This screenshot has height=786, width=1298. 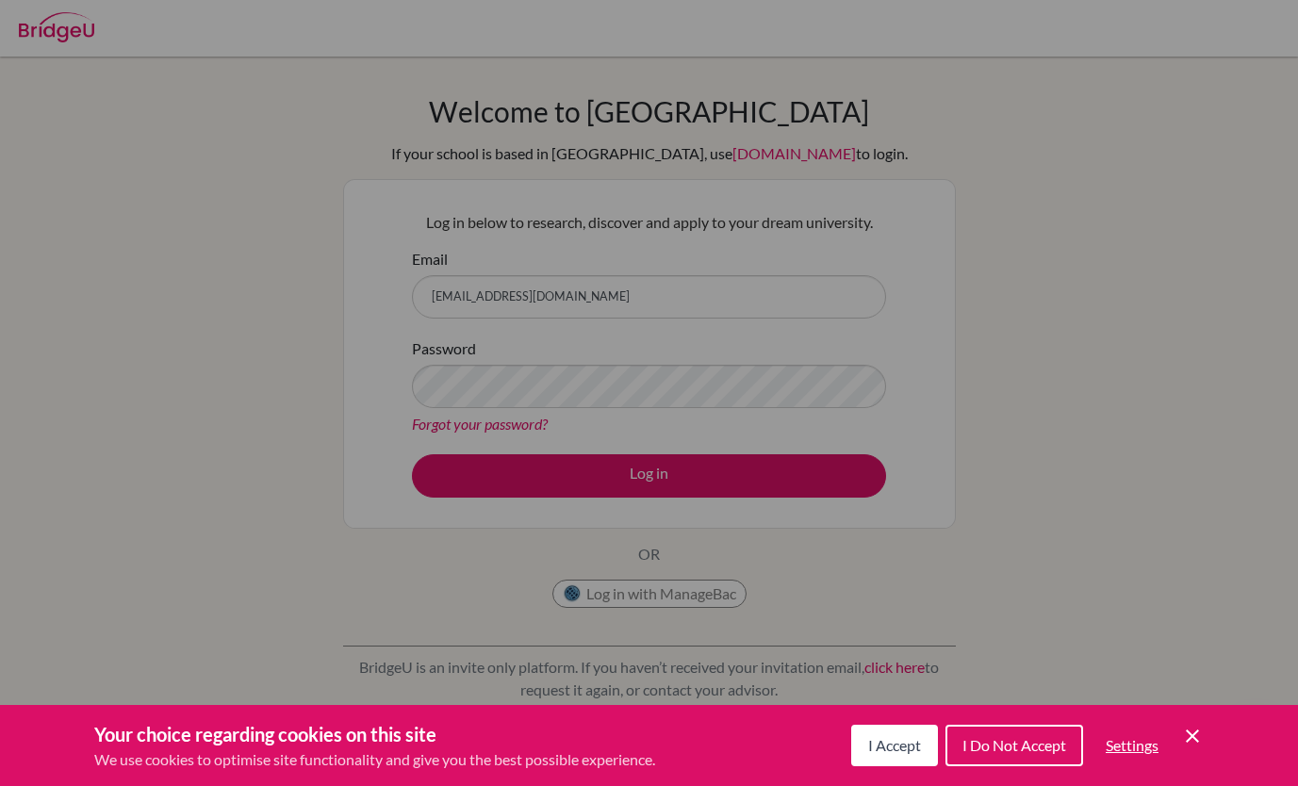 I want to click on h3: Your choice regarding cookies on this site, so click(x=374, y=734).